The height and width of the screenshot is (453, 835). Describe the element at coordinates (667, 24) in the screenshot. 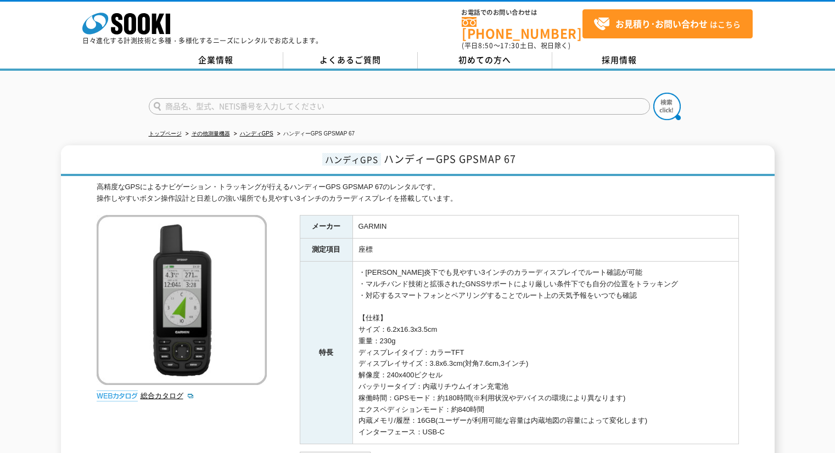

I see `a: お見積り･お問い合わせはこちら` at that location.